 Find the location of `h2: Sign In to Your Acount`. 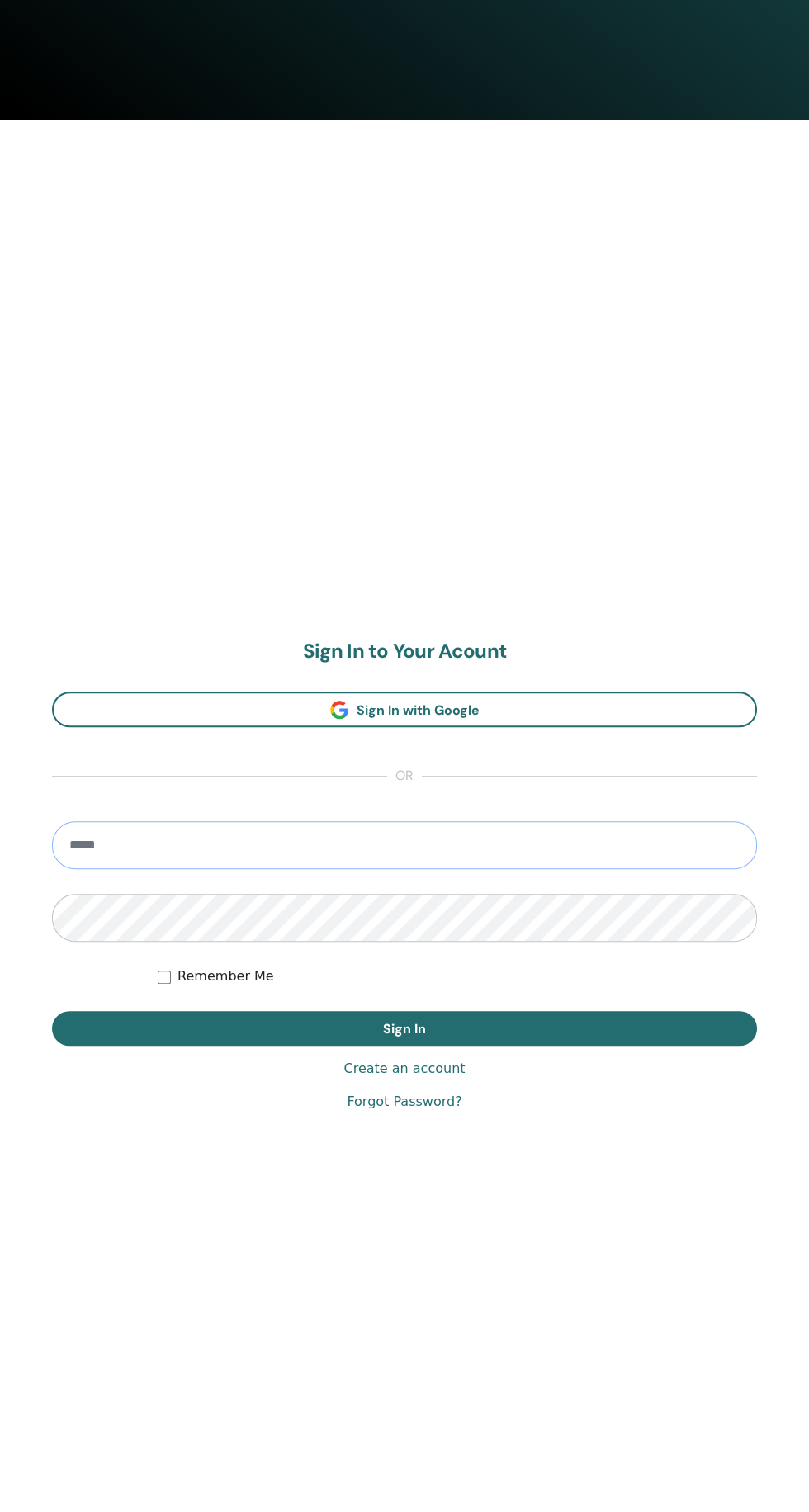

h2: Sign In to Your Acount is located at coordinates (404, 652).